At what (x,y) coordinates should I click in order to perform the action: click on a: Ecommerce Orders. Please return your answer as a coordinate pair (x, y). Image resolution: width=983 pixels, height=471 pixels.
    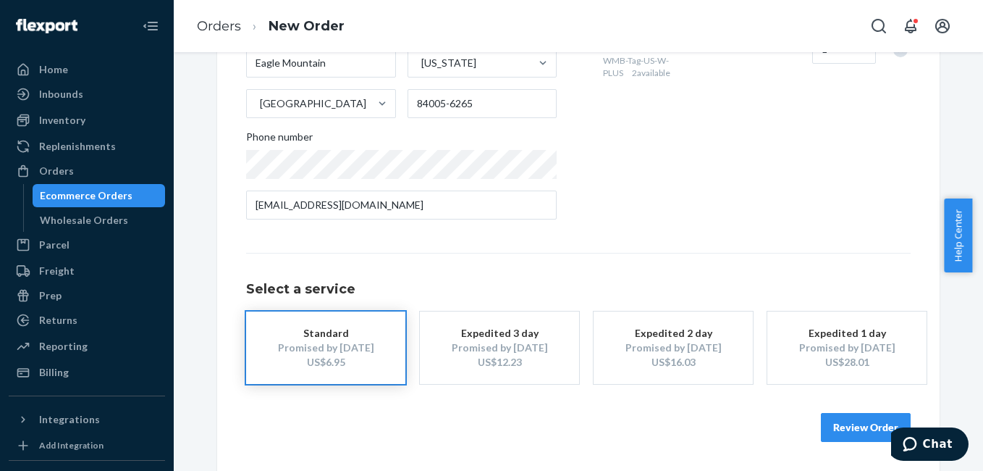
    Looking at the image, I should click on (99, 196).